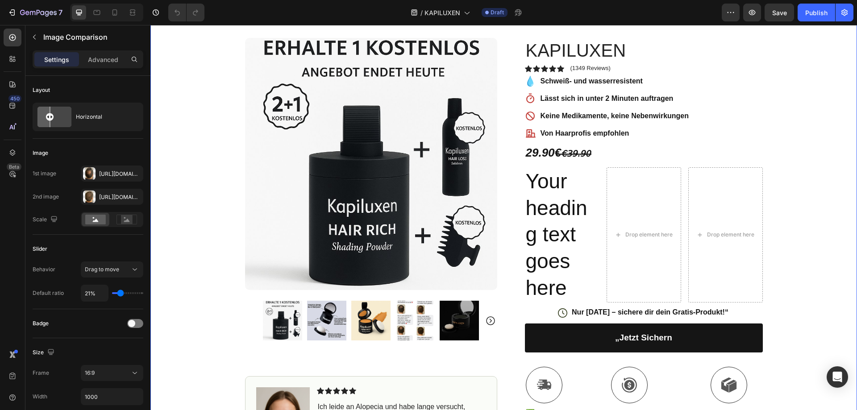 The image size is (857, 410). What do you see at coordinates (60, 13) in the screenshot?
I see `p: 7` at bounding box center [60, 13].